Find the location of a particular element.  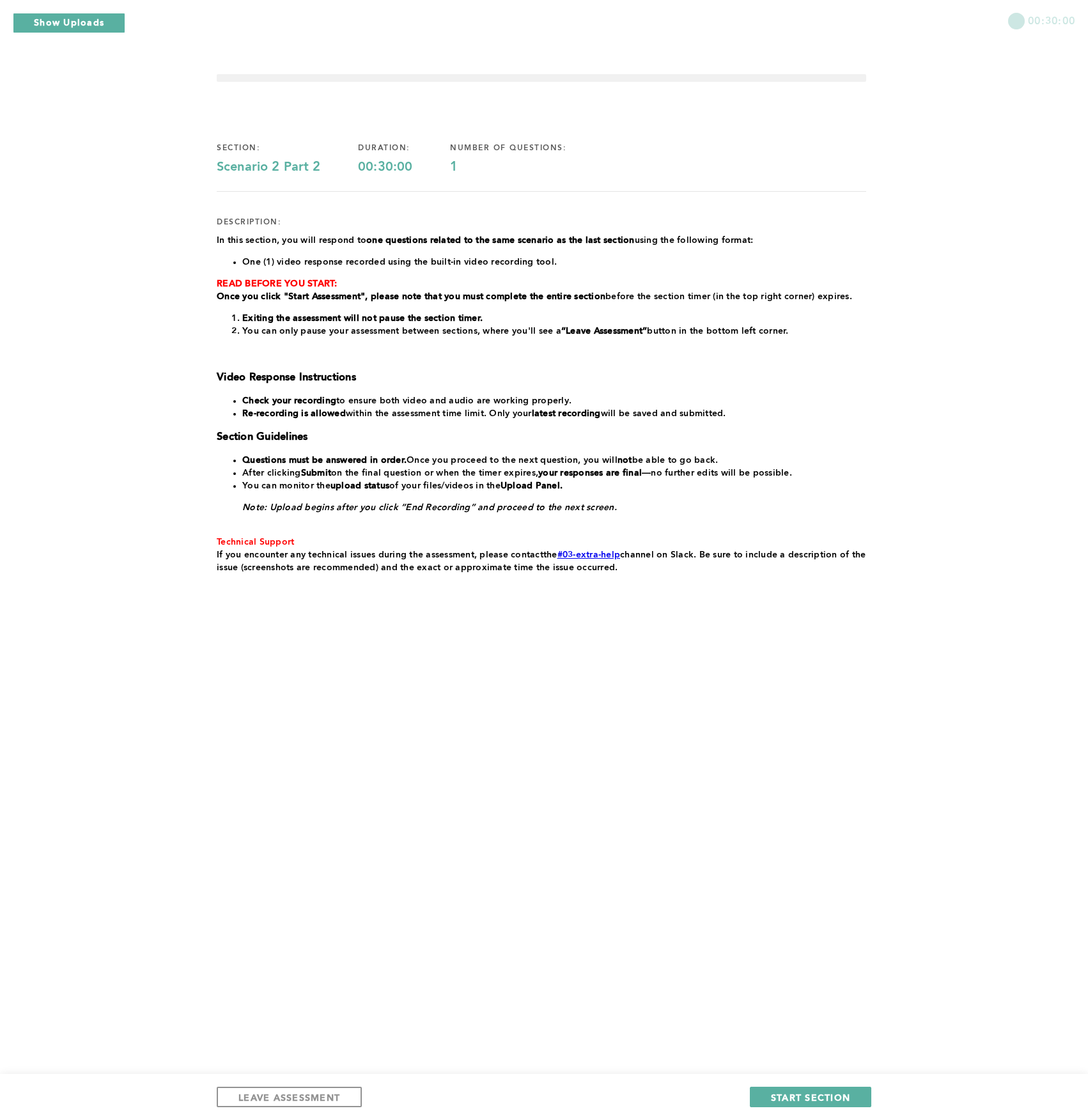

strong: upload status is located at coordinates (360, 486).